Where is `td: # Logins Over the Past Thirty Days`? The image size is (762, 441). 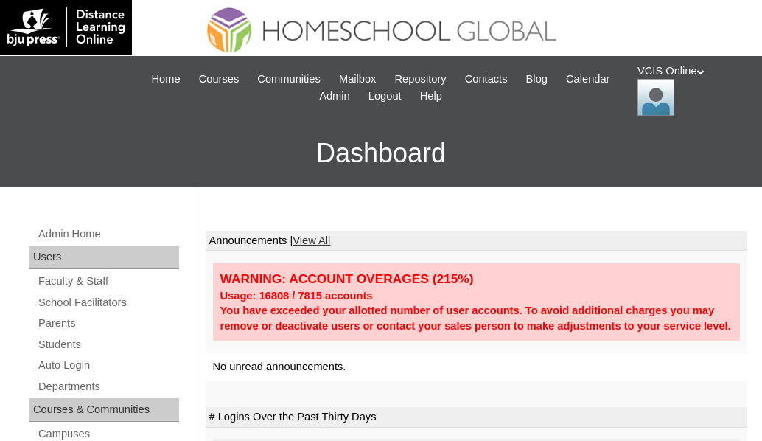
td: # Logins Over the Past Thirty Days is located at coordinates (477, 417).